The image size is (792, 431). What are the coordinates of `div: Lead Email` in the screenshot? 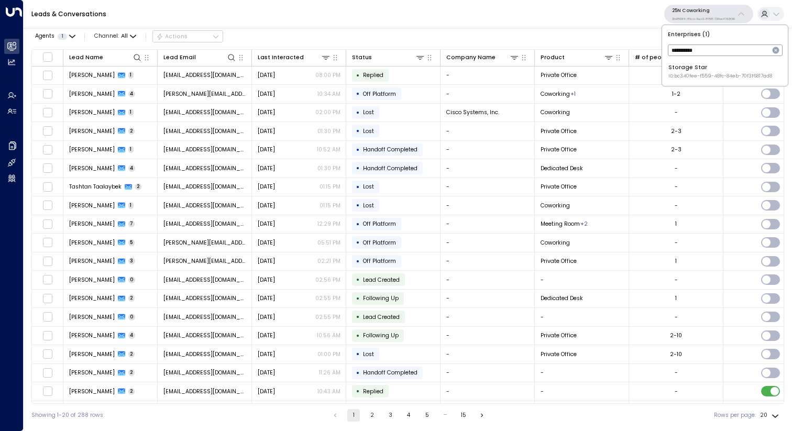 It's located at (200, 57).